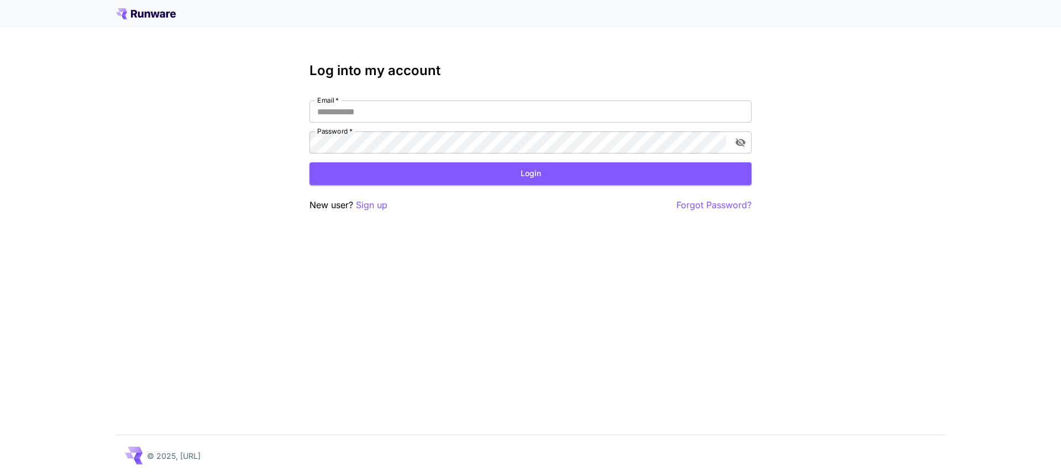  What do you see at coordinates (714, 205) in the screenshot?
I see `p: Forgot Password?` at bounding box center [714, 205].